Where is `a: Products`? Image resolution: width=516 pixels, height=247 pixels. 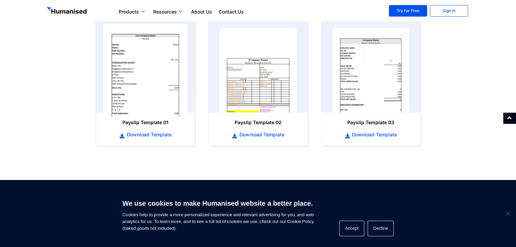 a: Products is located at coordinates (133, 12).